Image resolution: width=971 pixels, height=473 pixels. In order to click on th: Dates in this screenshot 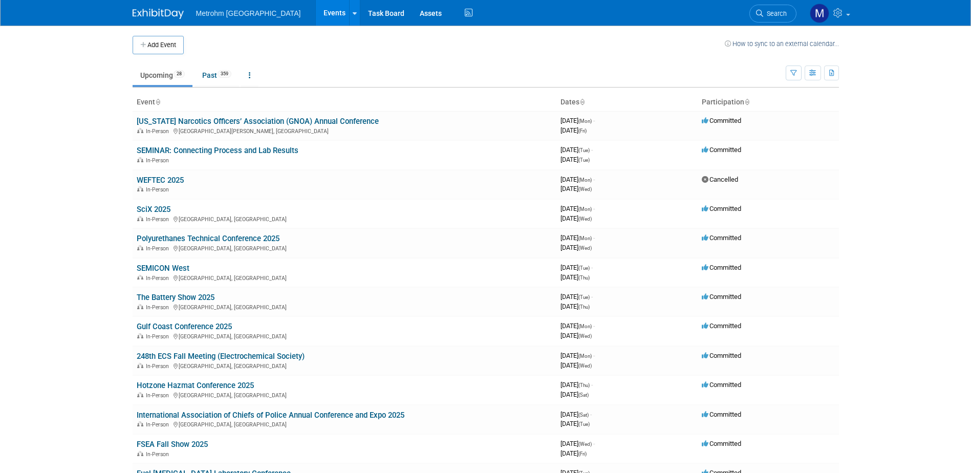, I will do `click(627, 102)`.